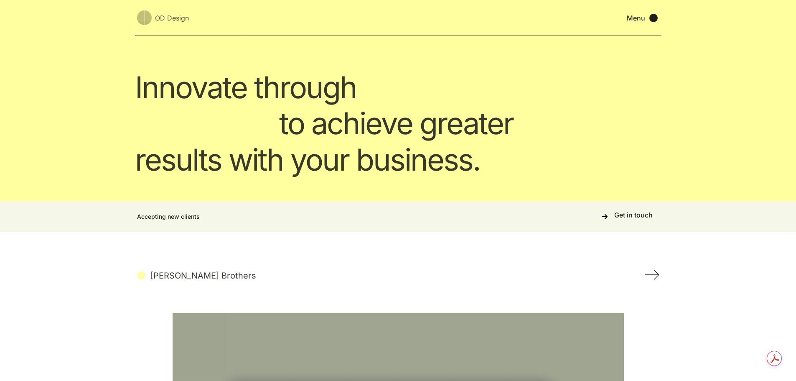  Describe the element at coordinates (634, 215) in the screenshot. I see `div: Get in touch` at that location.